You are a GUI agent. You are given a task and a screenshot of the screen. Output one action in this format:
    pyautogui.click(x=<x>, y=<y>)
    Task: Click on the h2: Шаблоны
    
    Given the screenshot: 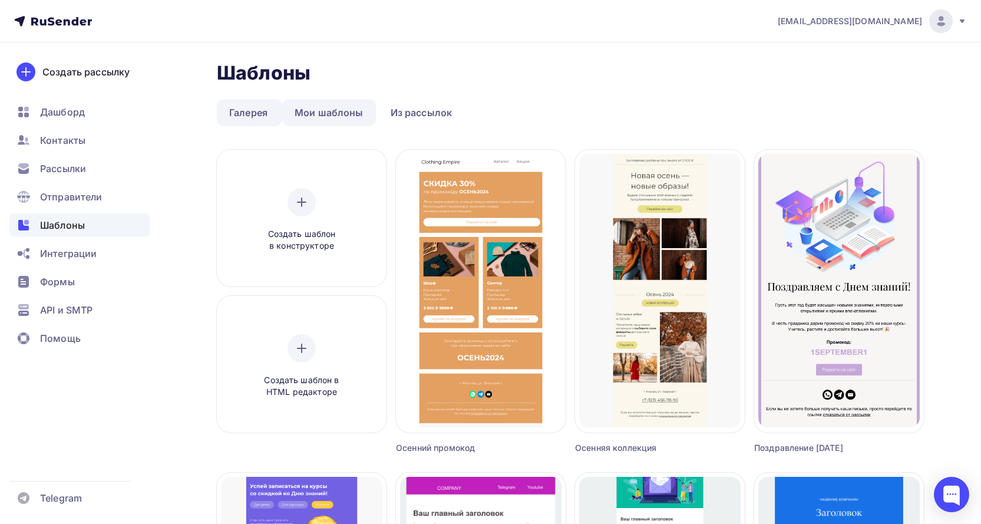 What is the action you would take?
    pyautogui.click(x=263, y=73)
    